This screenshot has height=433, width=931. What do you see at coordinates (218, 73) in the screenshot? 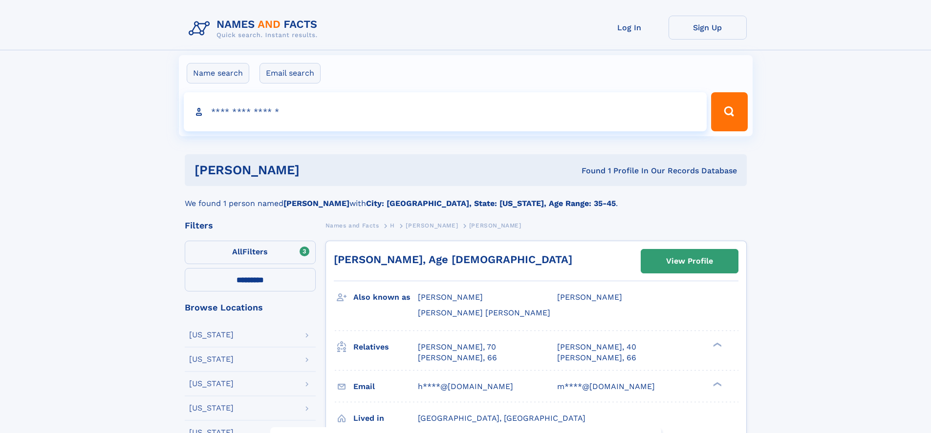
I see `label: Name search` at bounding box center [218, 73].